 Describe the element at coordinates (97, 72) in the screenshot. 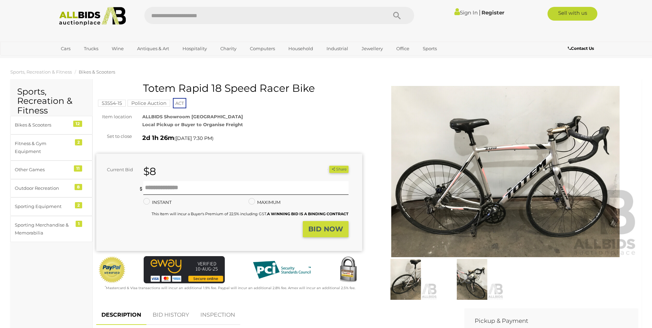

I see `span: Bikes & Scooters` at that location.